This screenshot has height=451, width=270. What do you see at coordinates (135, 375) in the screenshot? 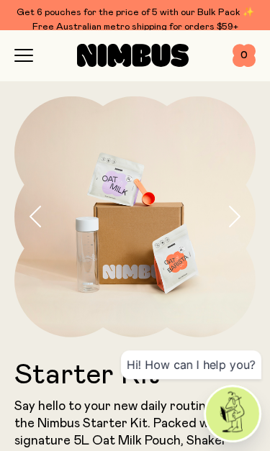
I see `h1: Starter Kit` at bounding box center [135, 375].